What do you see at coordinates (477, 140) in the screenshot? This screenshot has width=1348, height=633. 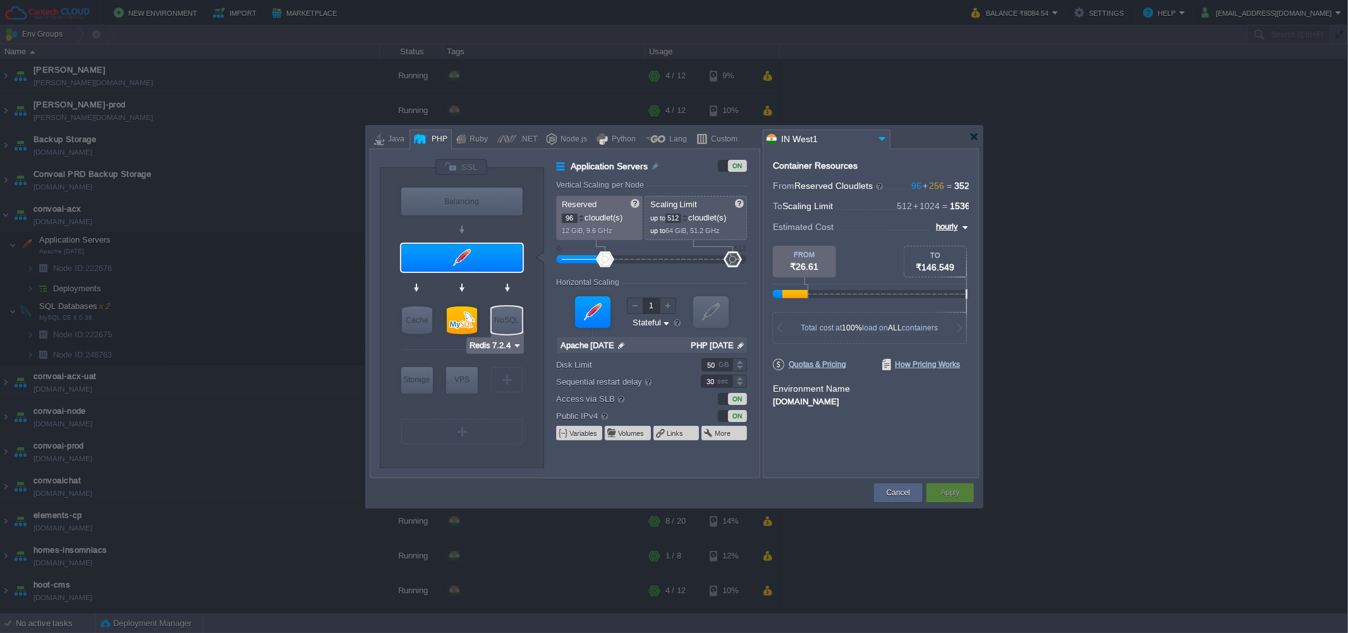 I see `div: Ruby` at bounding box center [477, 140].